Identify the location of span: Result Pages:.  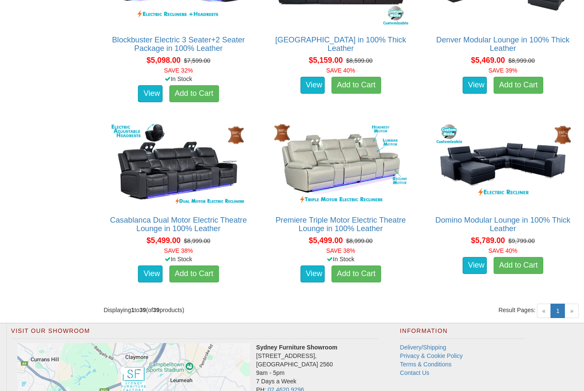
(516, 310).